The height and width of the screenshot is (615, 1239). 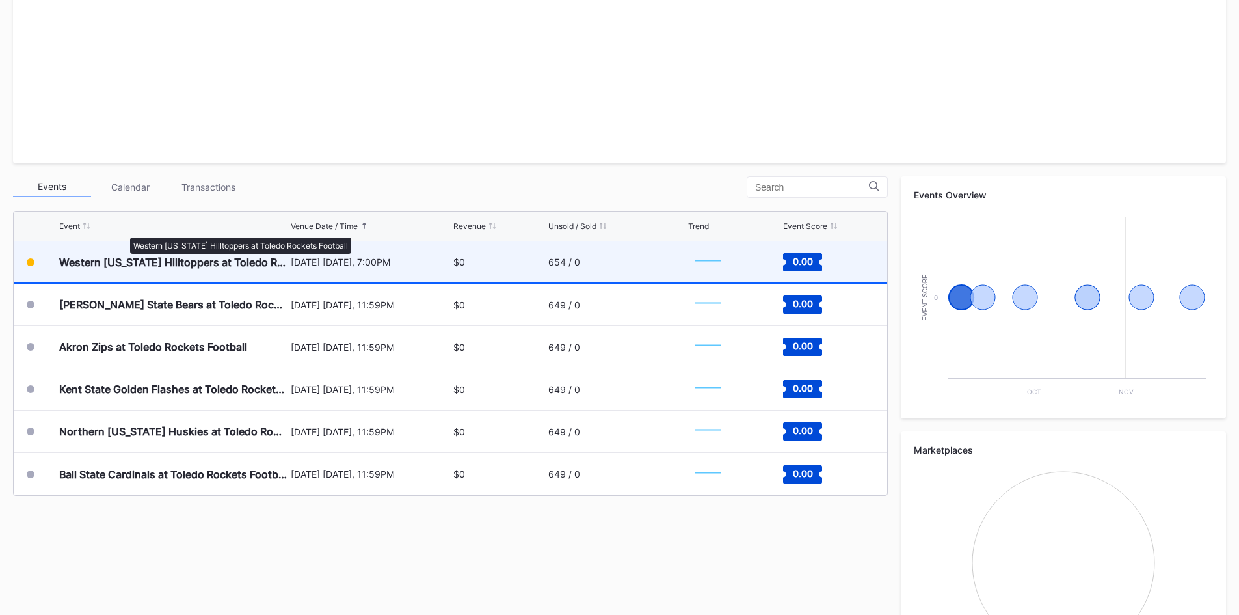 What do you see at coordinates (173, 474) in the screenshot?
I see `div: Ball State Cardinals at Toledo Rockets Football` at bounding box center [173, 474].